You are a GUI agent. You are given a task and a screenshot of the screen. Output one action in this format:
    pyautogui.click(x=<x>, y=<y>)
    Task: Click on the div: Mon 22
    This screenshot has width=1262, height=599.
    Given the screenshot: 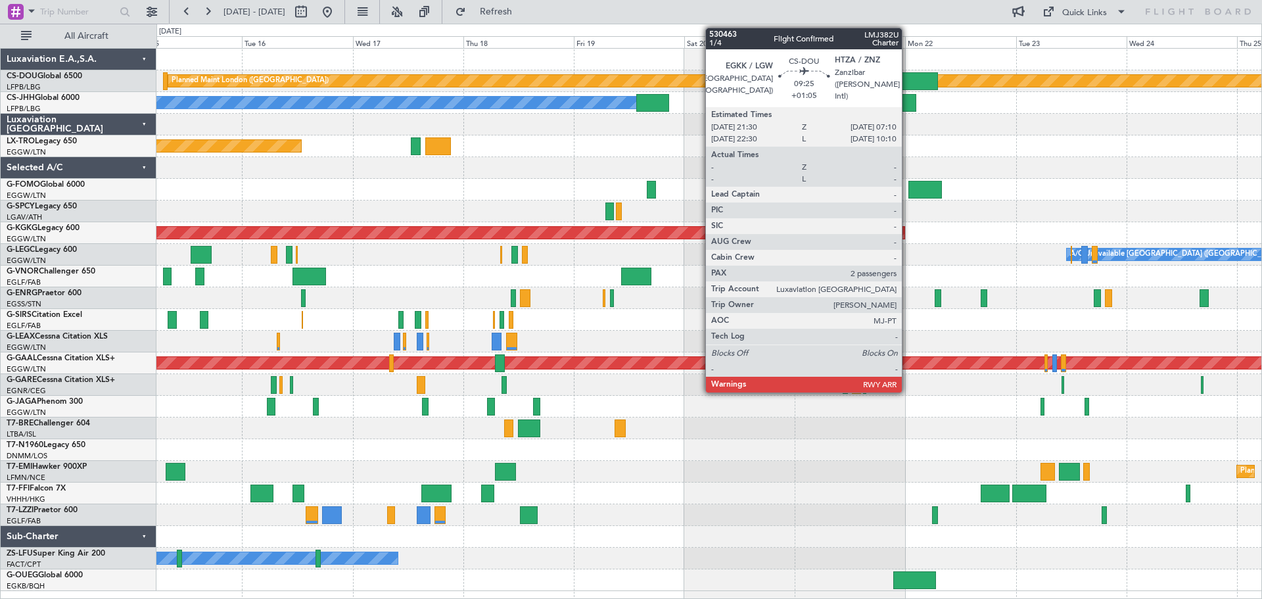 What is the action you would take?
    pyautogui.click(x=960, y=42)
    